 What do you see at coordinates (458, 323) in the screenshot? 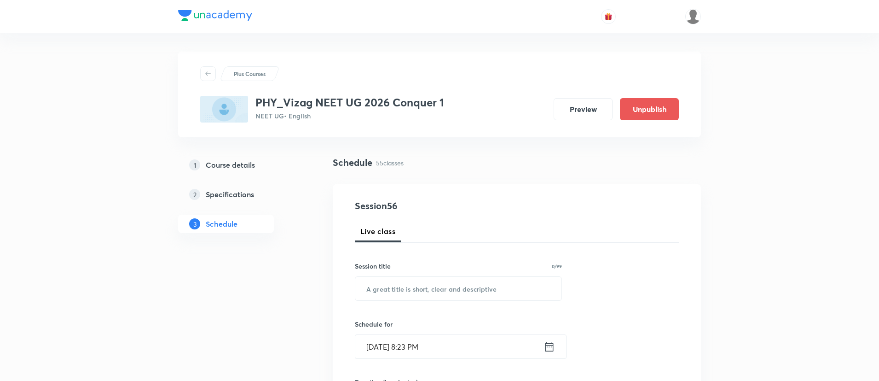
I see `h6: Schedule for` at bounding box center [458, 323].